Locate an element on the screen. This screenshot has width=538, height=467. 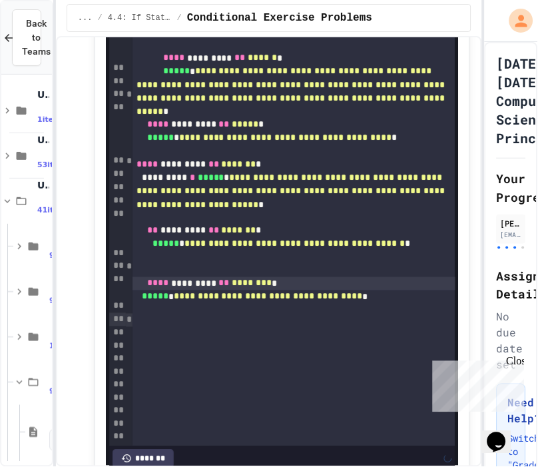
span: 41 items is located at coordinates (54, 210).